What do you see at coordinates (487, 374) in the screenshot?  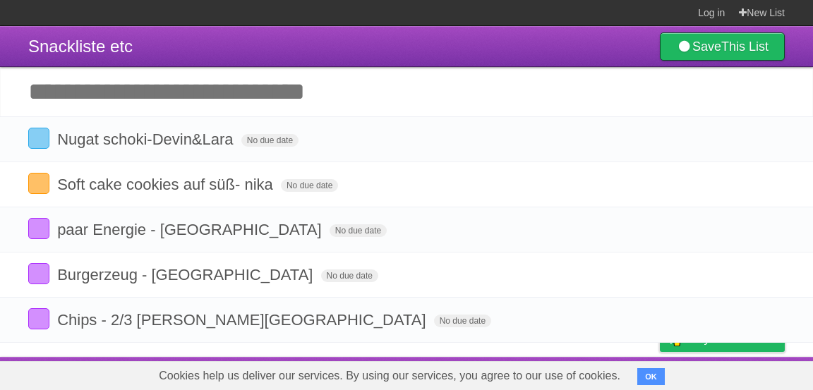 I see `a: About` at bounding box center [487, 374].